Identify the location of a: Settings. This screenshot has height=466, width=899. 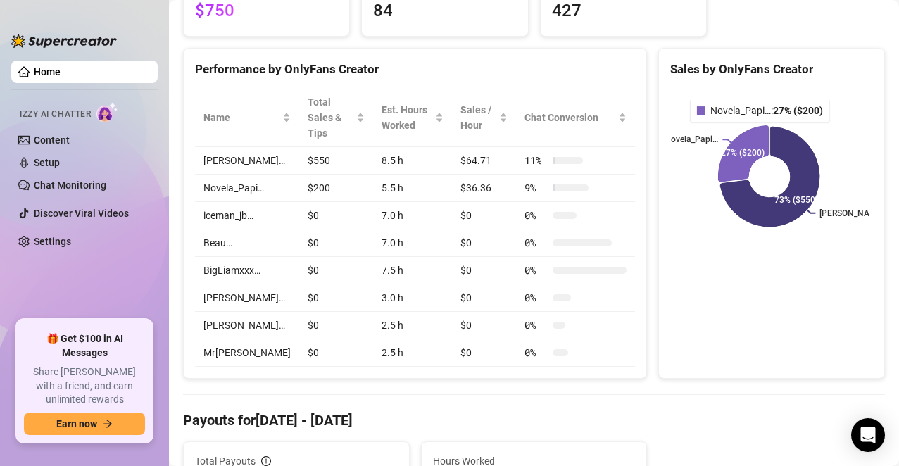
(52, 241).